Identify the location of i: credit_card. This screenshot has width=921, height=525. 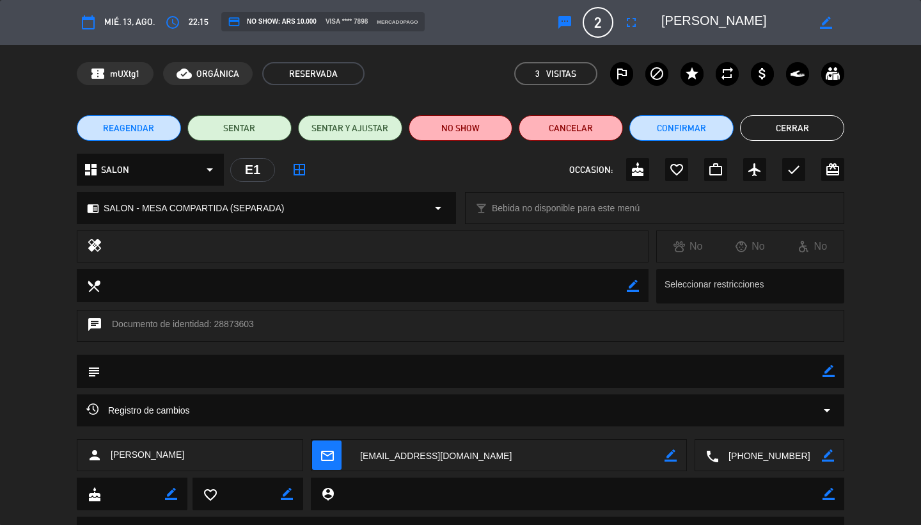
(234, 22).